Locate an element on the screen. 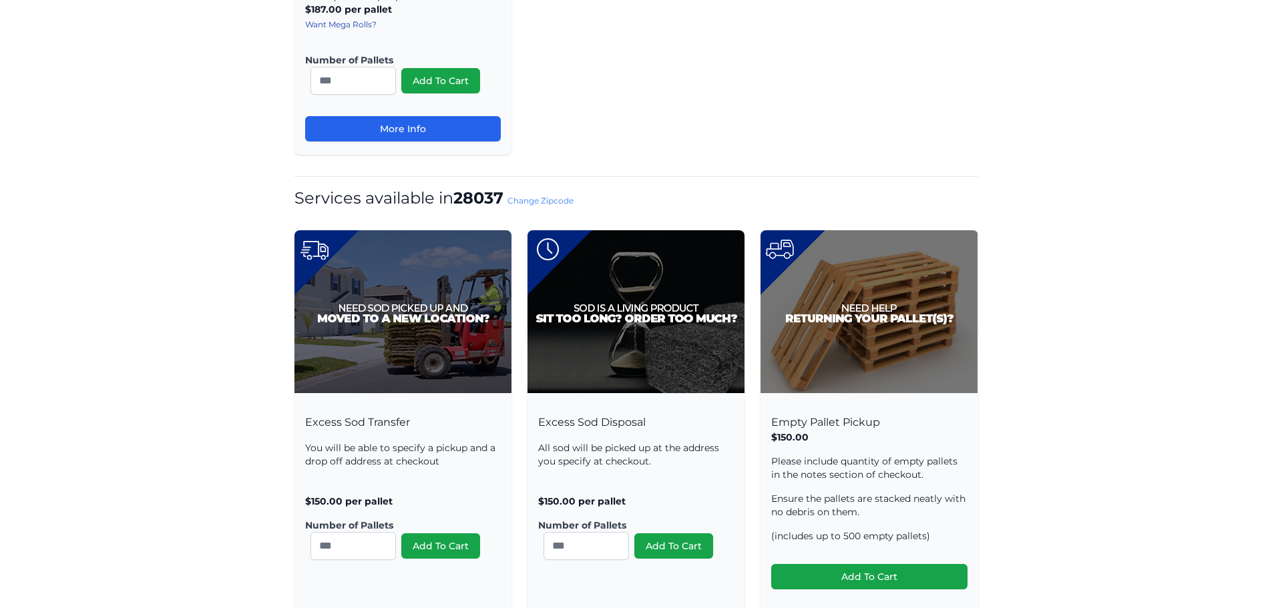 Image resolution: width=1272 pixels, height=608 pixels. h1: Services available in is located at coordinates (636, 198).